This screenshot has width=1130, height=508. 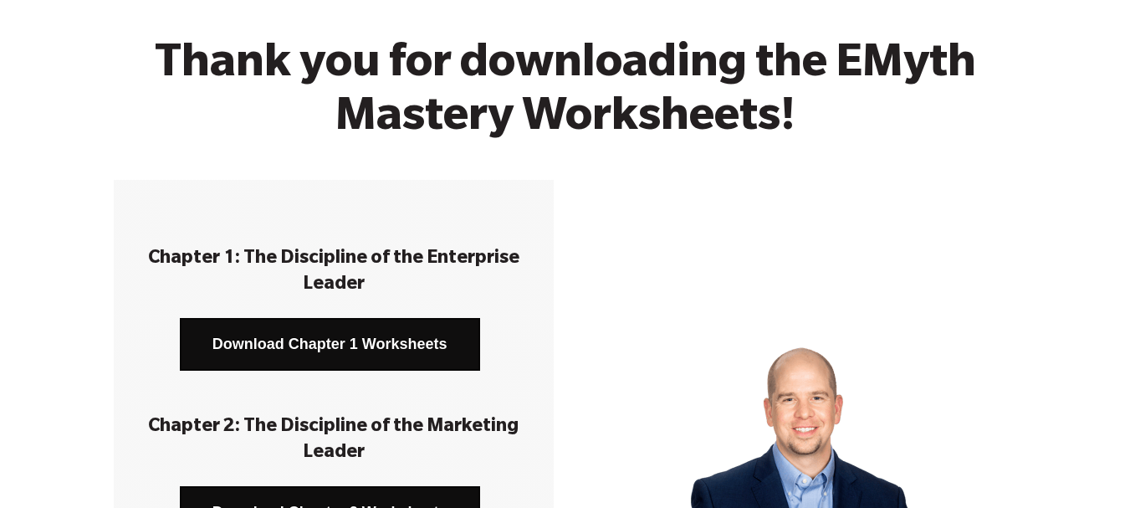 What do you see at coordinates (334, 273) in the screenshot?
I see `h3: Chapter 1: The Discipline of the Enterprise Leader` at bounding box center [334, 273].